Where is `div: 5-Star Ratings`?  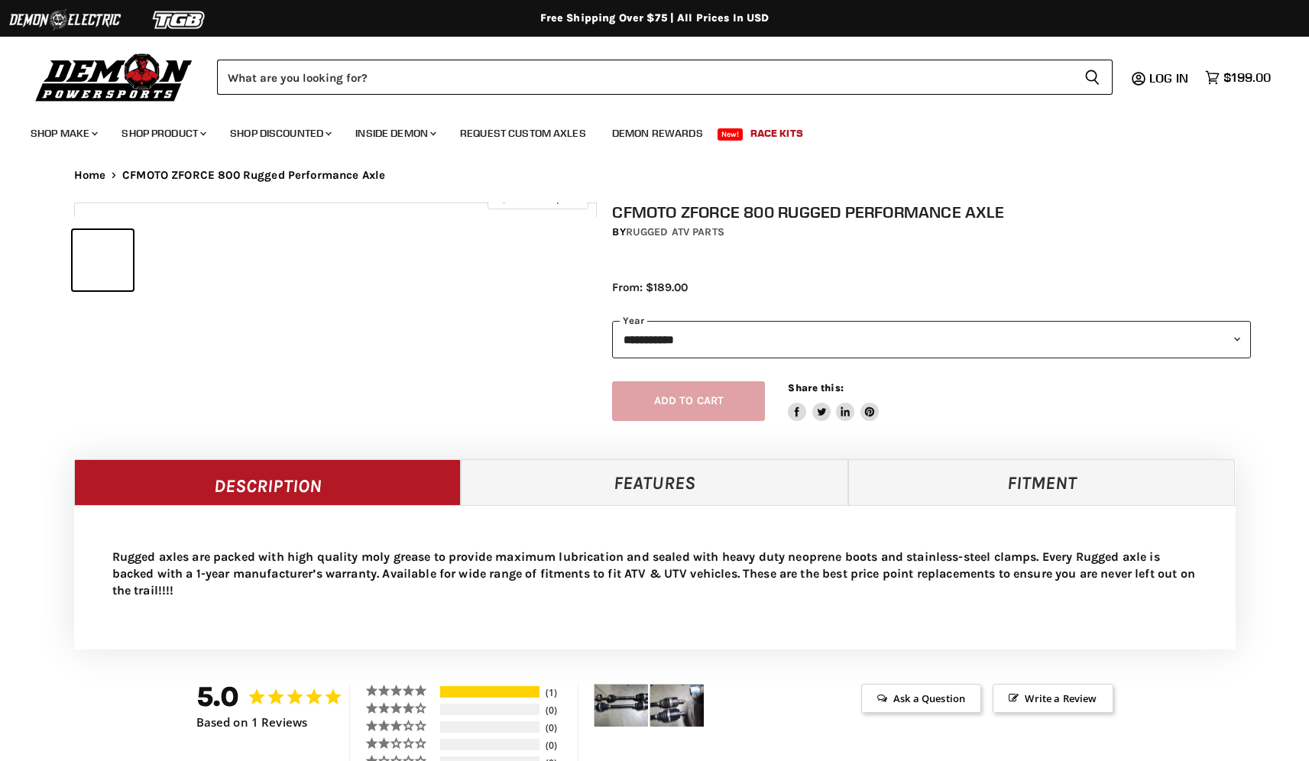
div: 5-Star Ratings is located at coordinates (490, 692).